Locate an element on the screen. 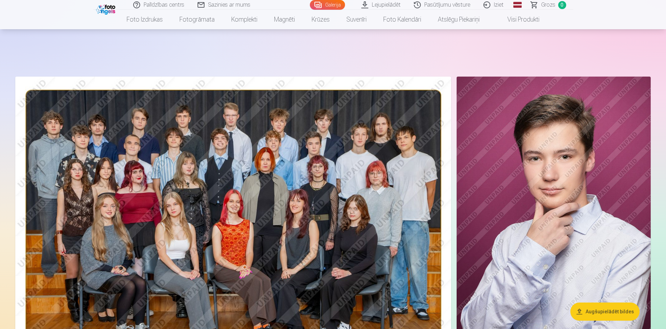  a: Suvenīri is located at coordinates (357, 19).